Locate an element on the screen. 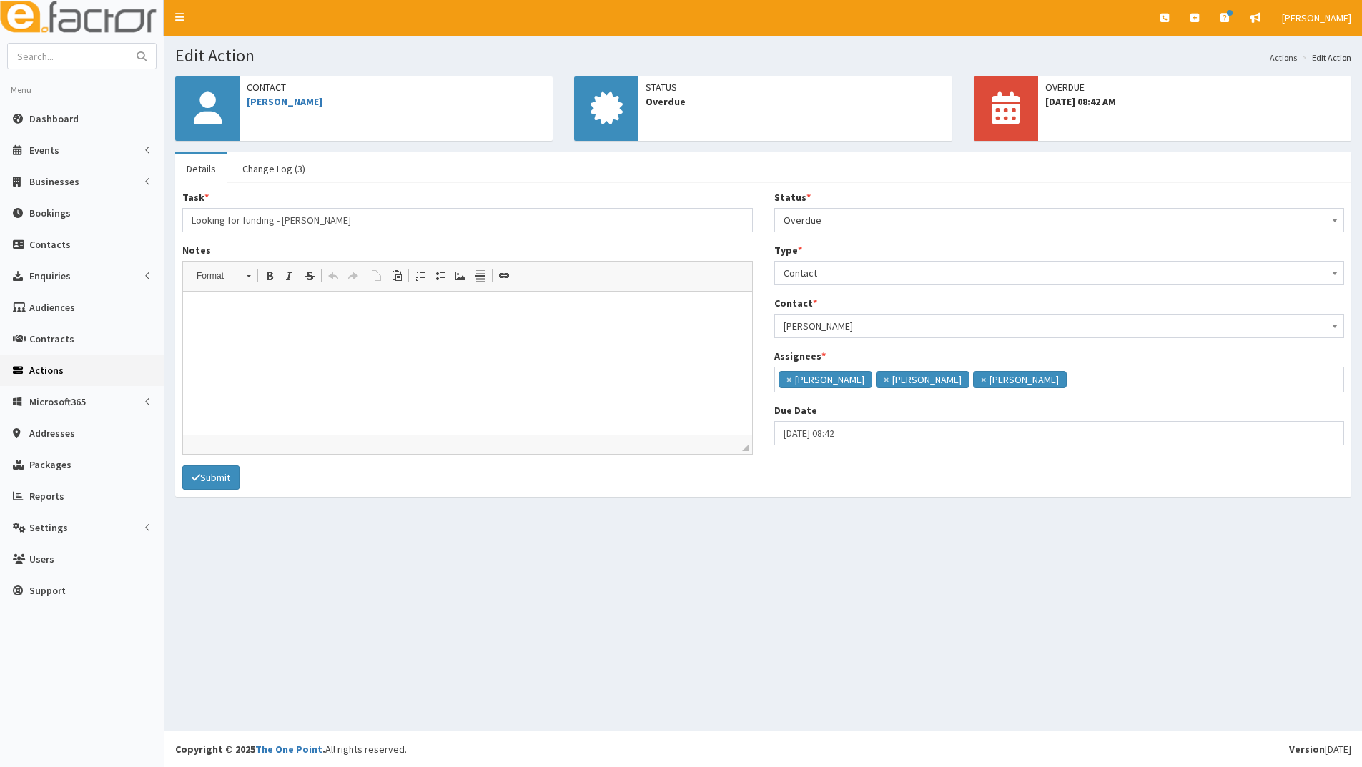 This screenshot has height=767, width=1362. a: Image is located at coordinates (460, 276).